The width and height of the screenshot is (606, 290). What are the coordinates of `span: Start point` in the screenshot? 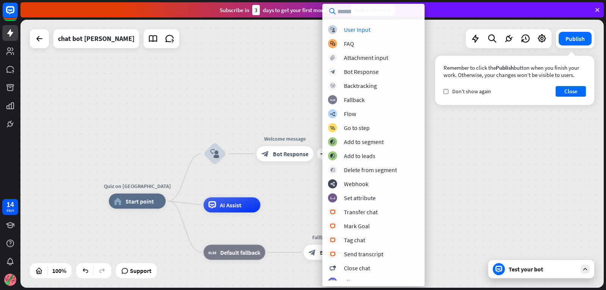 It's located at (139, 201).